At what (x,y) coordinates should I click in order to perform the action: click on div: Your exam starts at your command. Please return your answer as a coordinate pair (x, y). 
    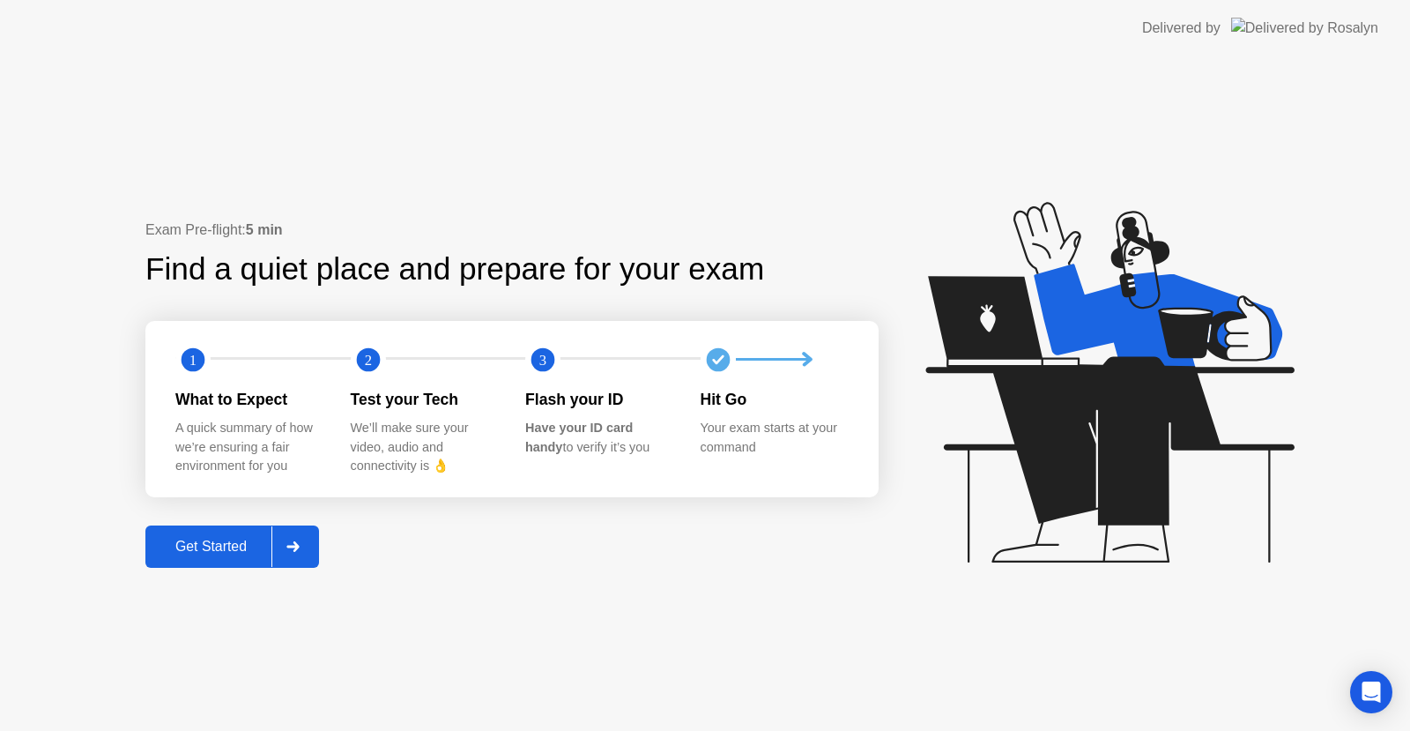
    Looking at the image, I should click on (774, 437).